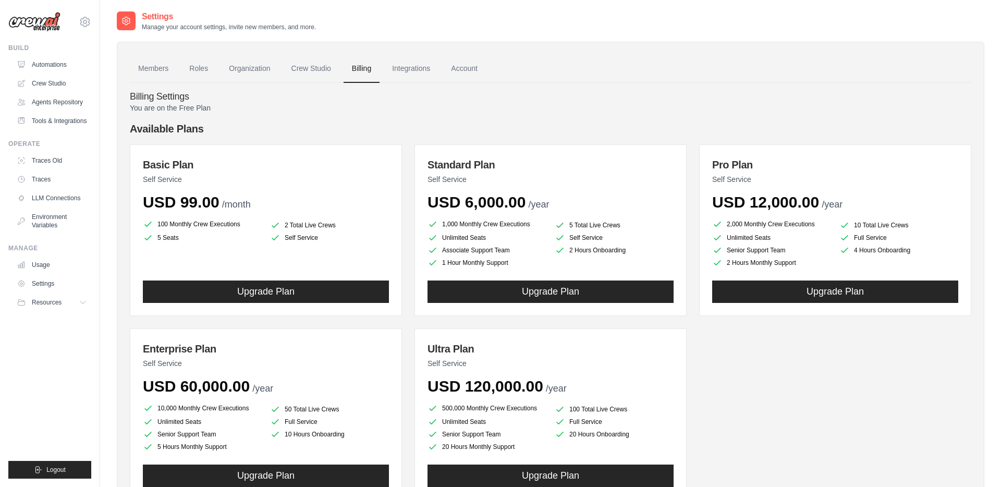 The height and width of the screenshot is (487, 1001). Describe the element at coordinates (50, 48) in the screenshot. I see `div: Build` at that location.